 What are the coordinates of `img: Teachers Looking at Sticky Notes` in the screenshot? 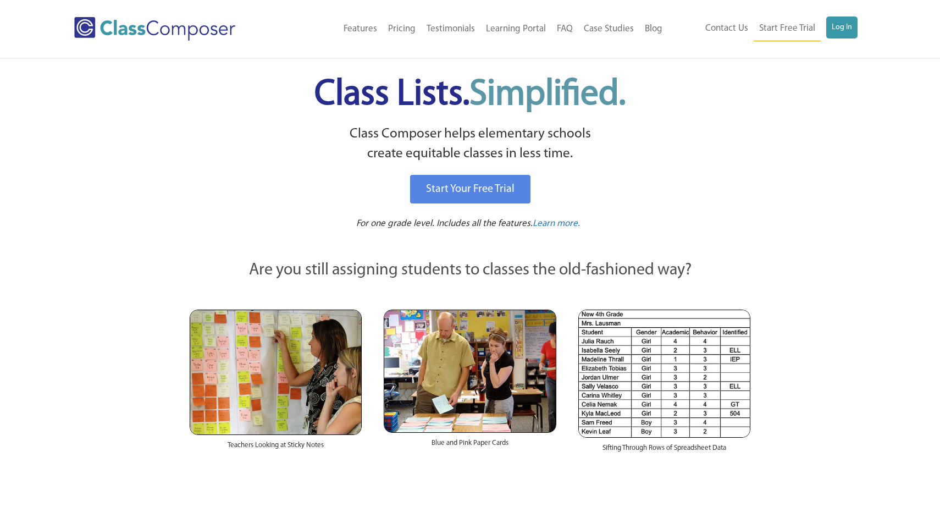 It's located at (275, 372).